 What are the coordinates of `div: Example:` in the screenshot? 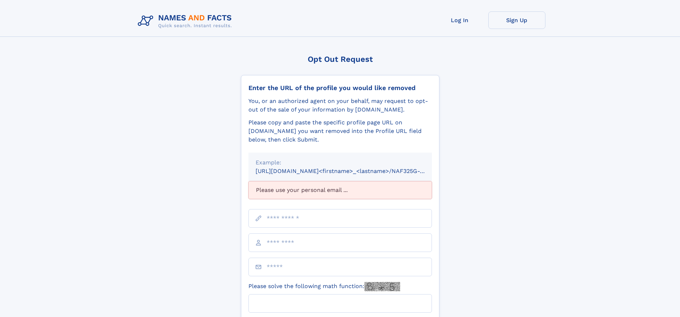 It's located at (340, 162).